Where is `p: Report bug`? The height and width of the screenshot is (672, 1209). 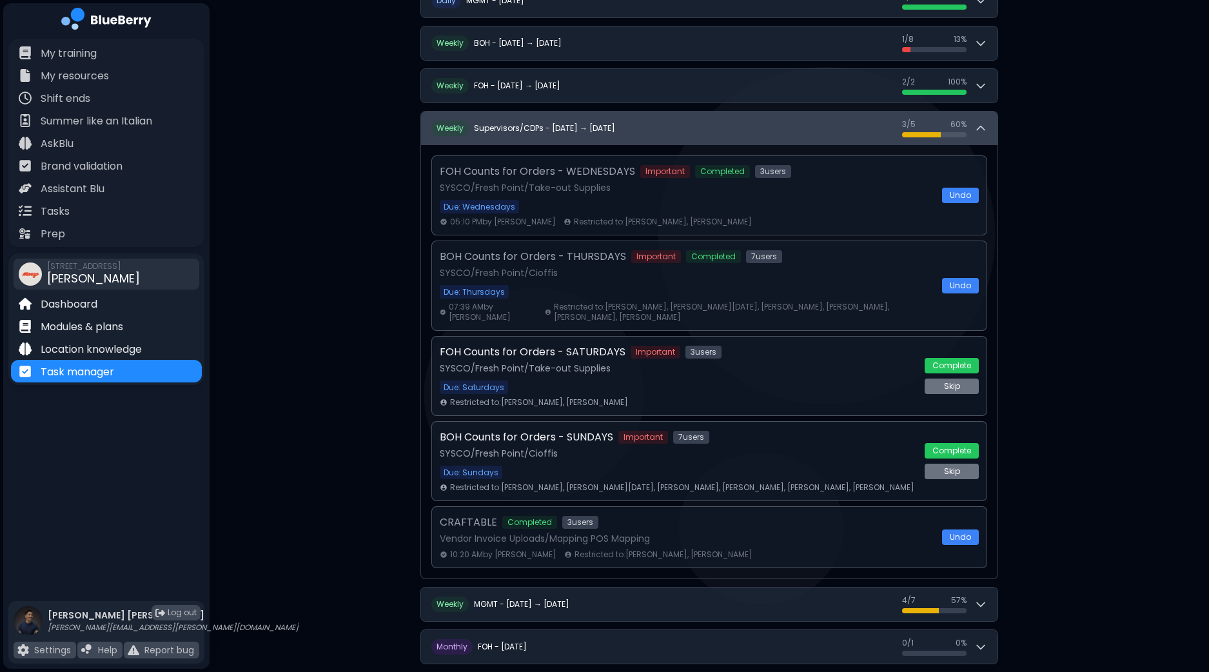 p: Report bug is located at coordinates (169, 650).